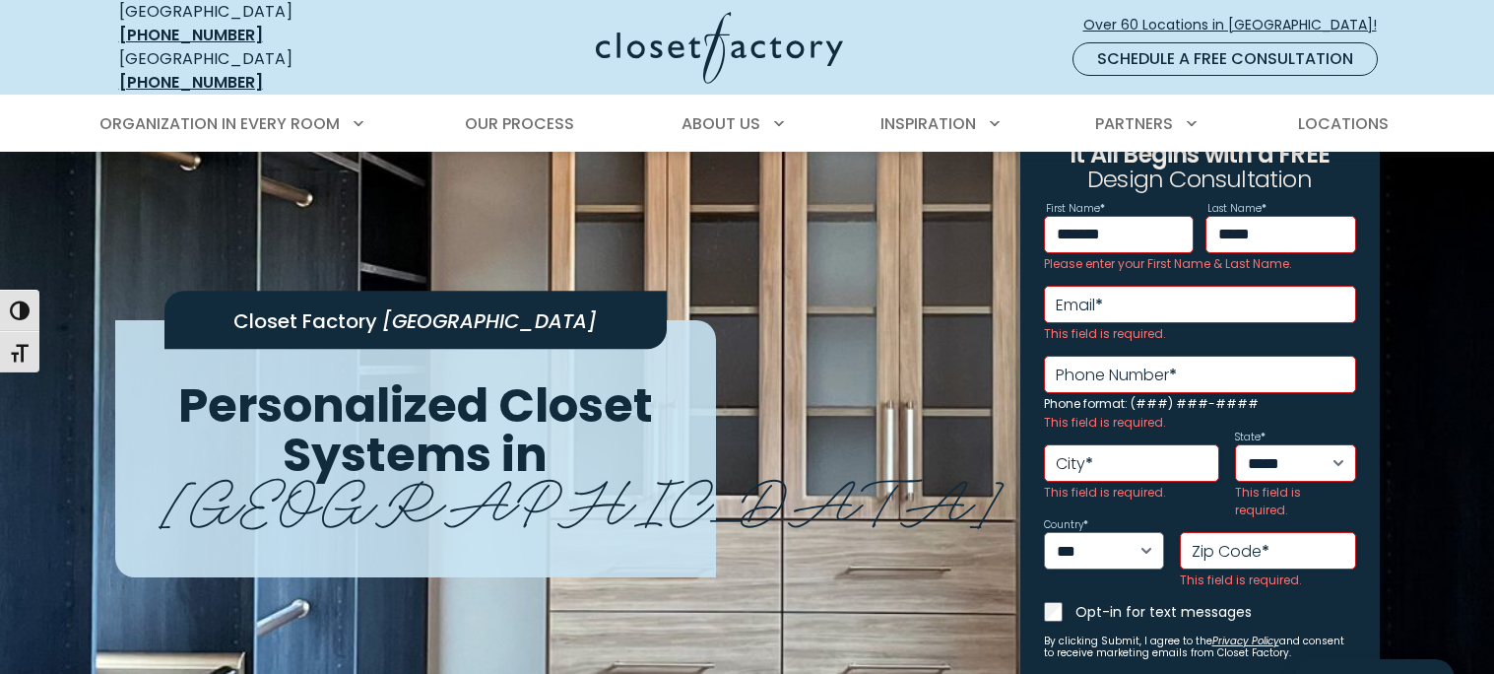 The height and width of the screenshot is (674, 1494). I want to click on span: Partners, so click(1133, 123).